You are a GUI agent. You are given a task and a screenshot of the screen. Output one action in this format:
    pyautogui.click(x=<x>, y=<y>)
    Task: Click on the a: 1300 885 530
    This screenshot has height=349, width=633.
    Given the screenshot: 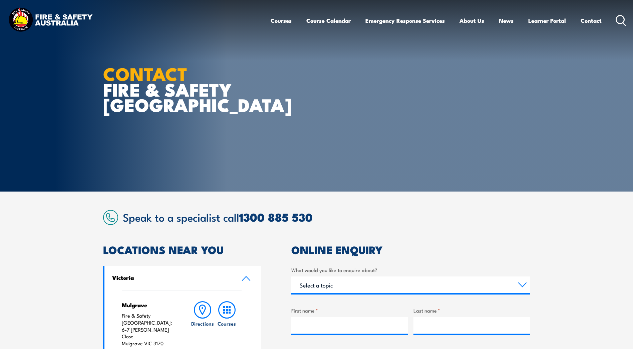 What is the action you would take?
    pyautogui.click(x=276, y=216)
    